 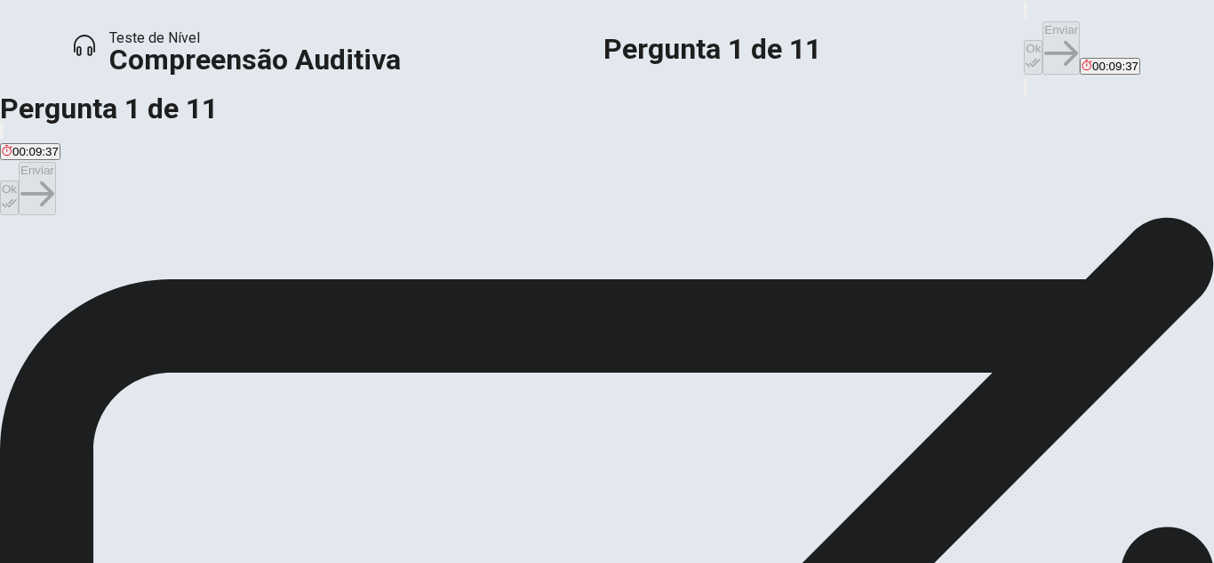 I want to click on span: Teste de Nível, so click(x=255, y=38).